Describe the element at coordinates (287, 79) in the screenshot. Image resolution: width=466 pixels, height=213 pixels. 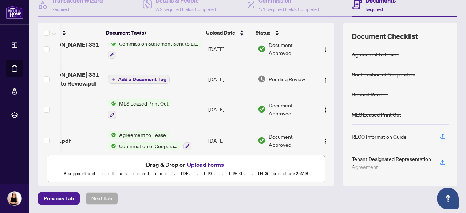
I see `span: Pending Review` at that location.